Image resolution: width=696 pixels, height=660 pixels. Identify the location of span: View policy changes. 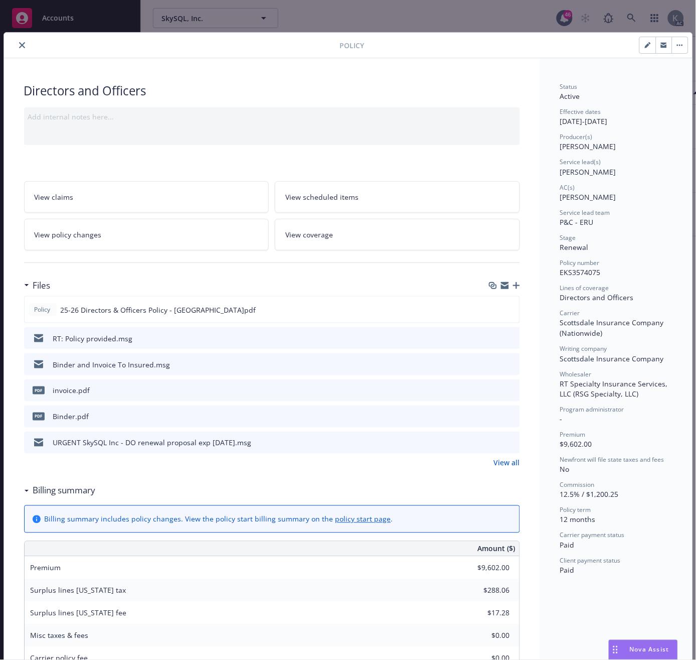
(68, 234).